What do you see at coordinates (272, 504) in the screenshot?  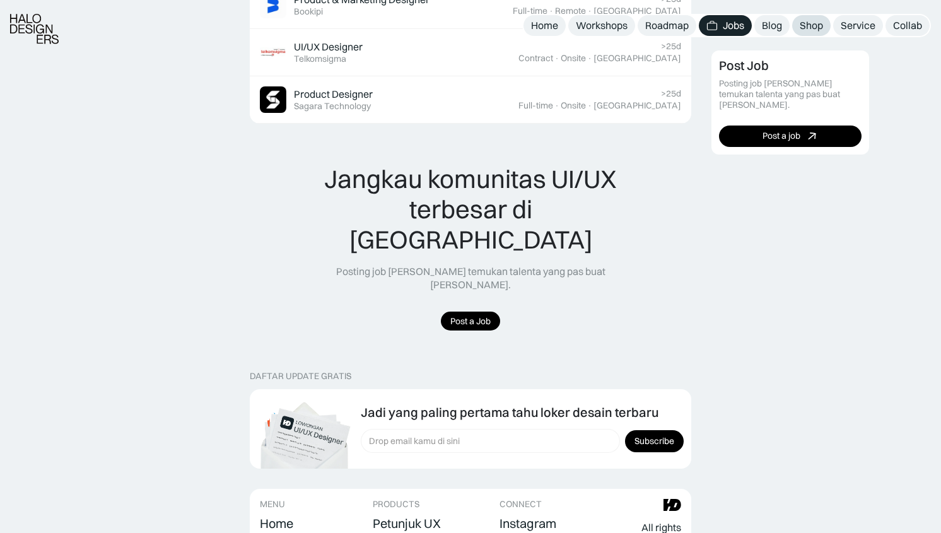 I see `div: MENU` at bounding box center [272, 504].